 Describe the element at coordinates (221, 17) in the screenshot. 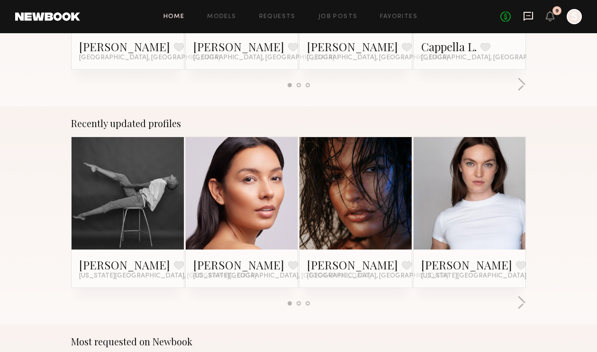

I see `a: Models` at that location.